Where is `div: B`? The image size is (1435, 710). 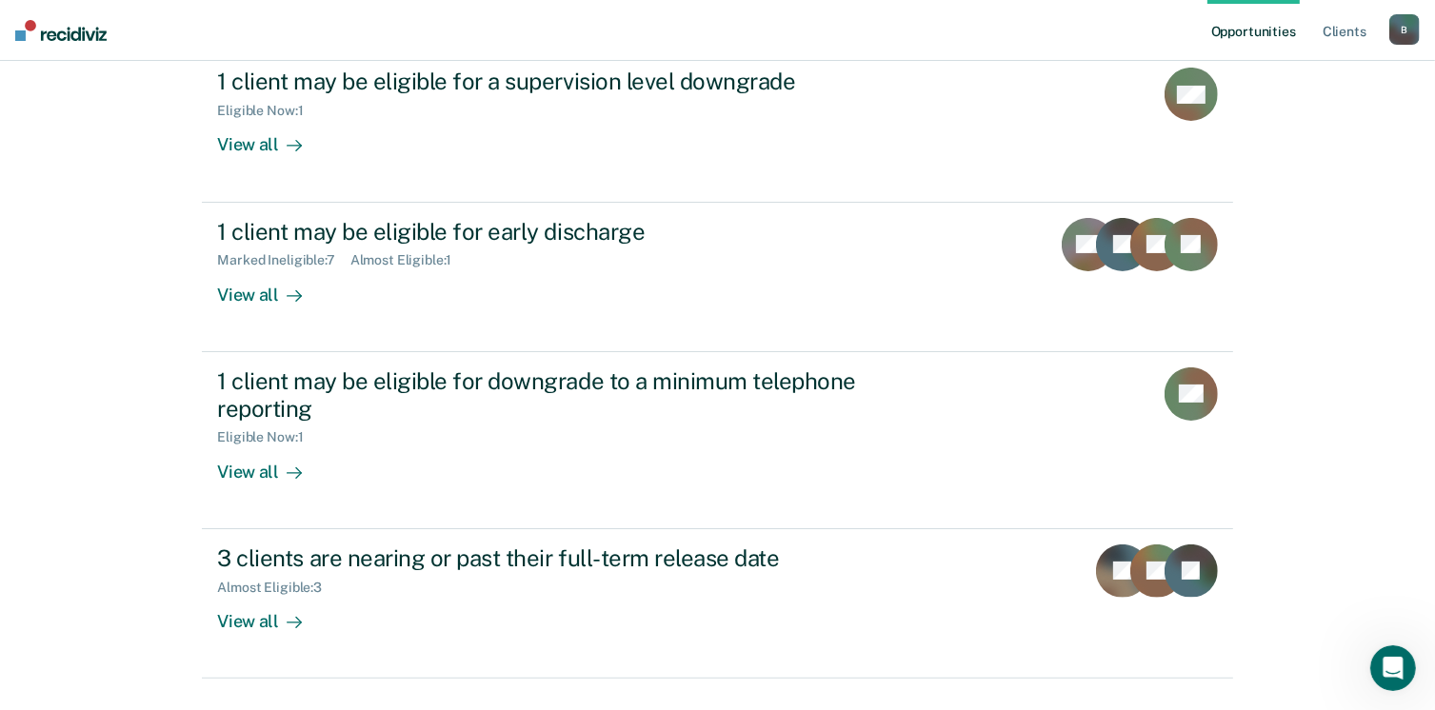
div: B is located at coordinates (1404, 30).